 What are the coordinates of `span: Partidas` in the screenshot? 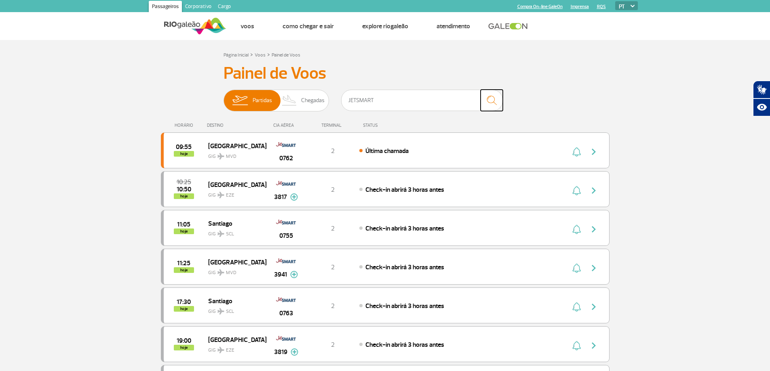 It's located at (262, 101).